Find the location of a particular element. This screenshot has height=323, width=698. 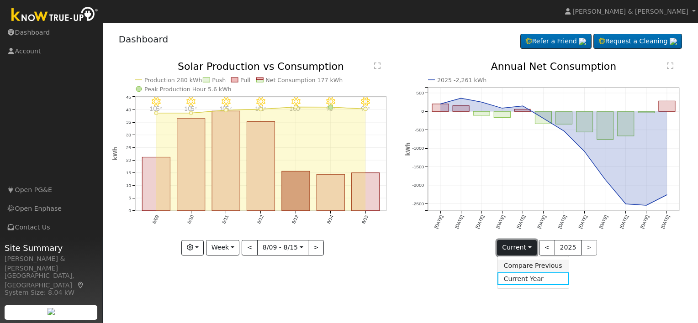

text: 8/15 is located at coordinates (365, 220).